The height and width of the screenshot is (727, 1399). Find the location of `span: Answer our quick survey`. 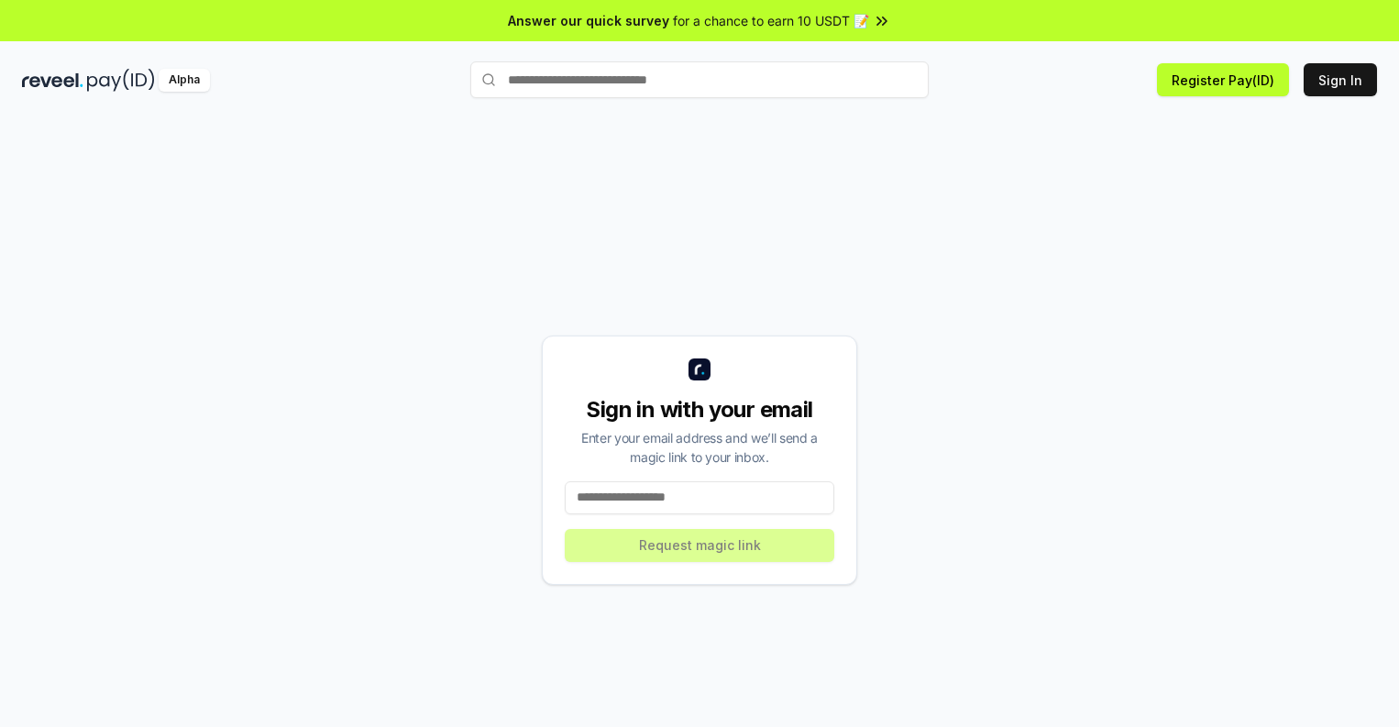

span: Answer our quick survey is located at coordinates (589, 20).